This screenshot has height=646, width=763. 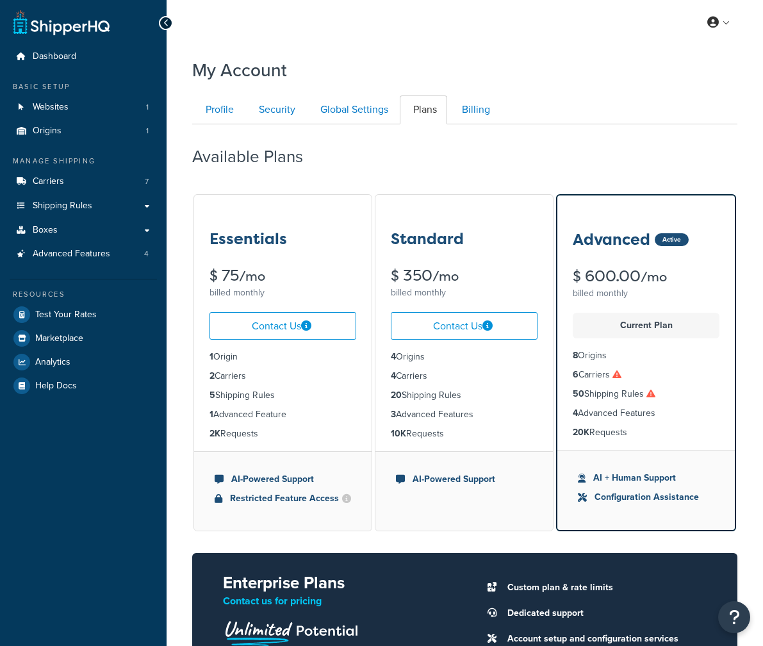 I want to click on strong: 3, so click(x=393, y=414).